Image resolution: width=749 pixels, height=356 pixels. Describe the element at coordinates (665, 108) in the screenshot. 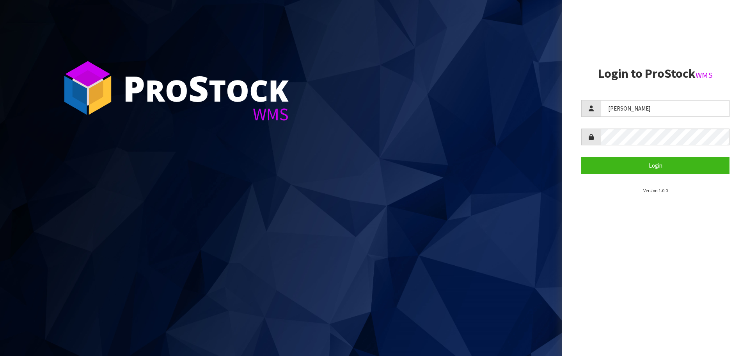

I see `input: Username` at that location.